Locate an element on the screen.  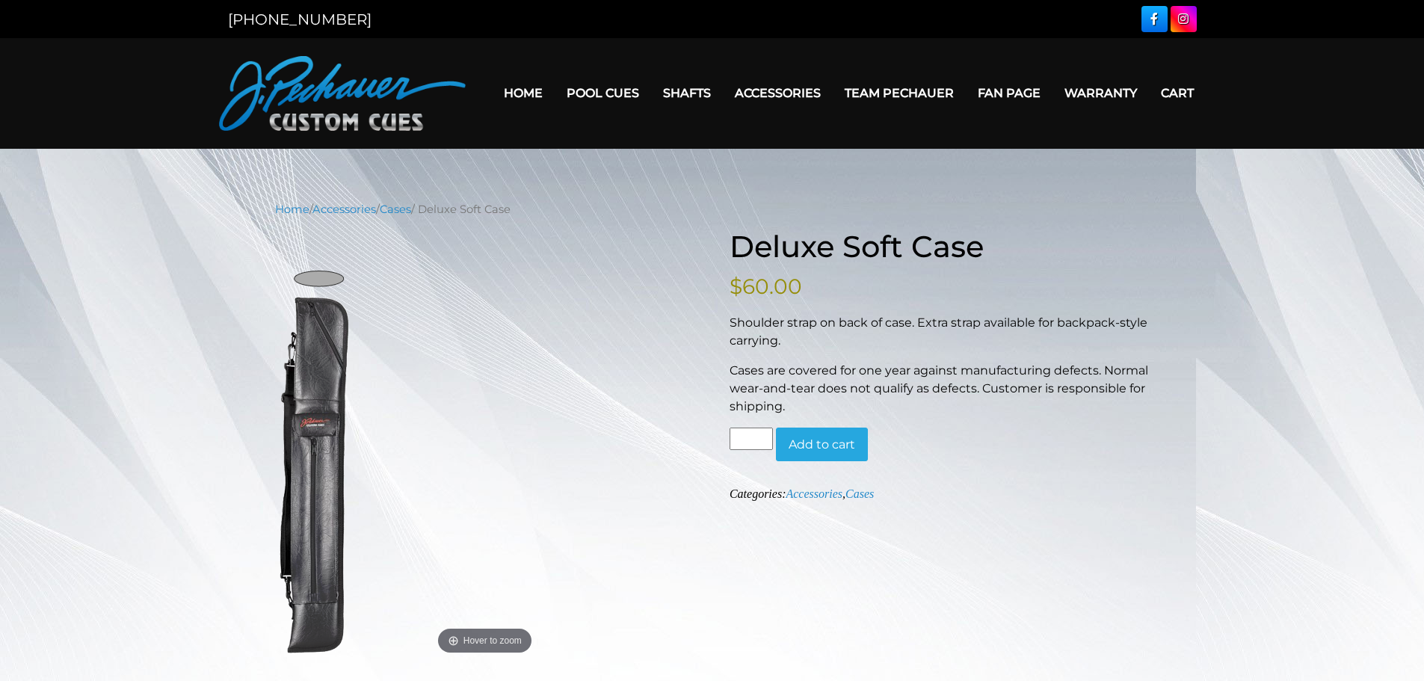
button: Add to cart is located at coordinates (821, 445).